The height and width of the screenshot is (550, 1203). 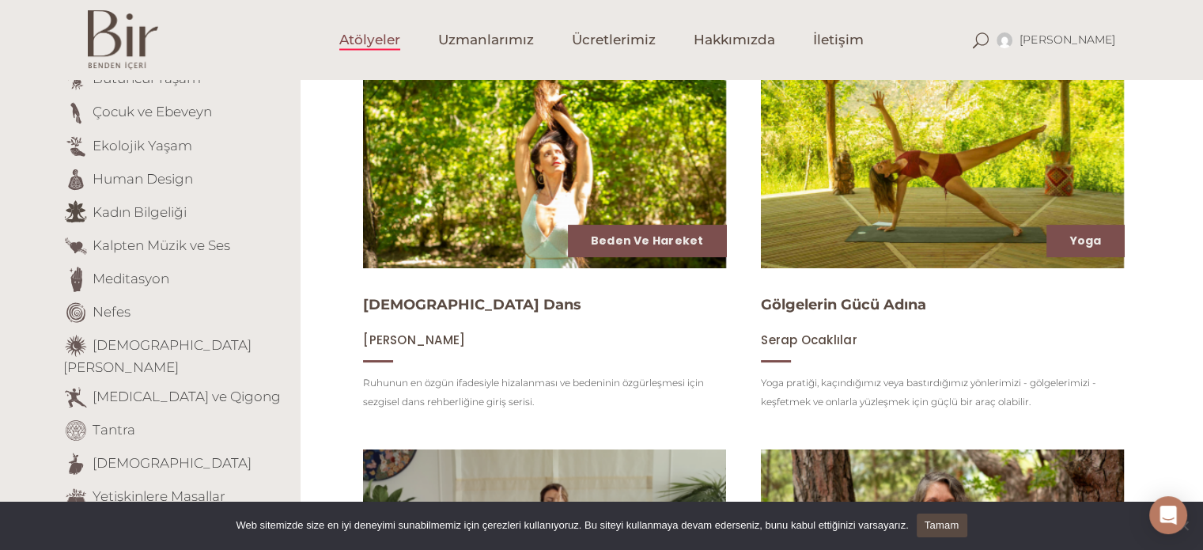 What do you see at coordinates (942, 392) in the screenshot?
I see `p: Yoga pratiği, kaçındığımız veya bastırdığımız yönlerimizi - gölgelerimizi - keşfetmek ve onlarla ...` at bounding box center [942, 392].